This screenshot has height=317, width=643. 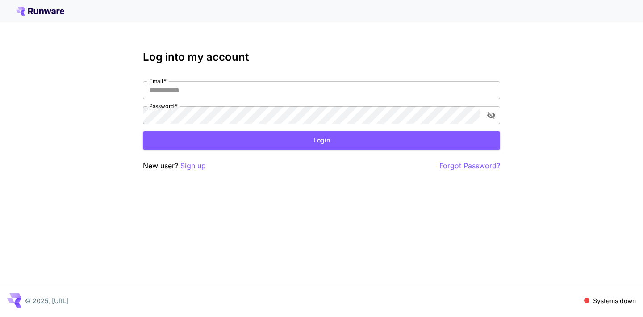 I want to click on p: Systems down, so click(x=615, y=301).